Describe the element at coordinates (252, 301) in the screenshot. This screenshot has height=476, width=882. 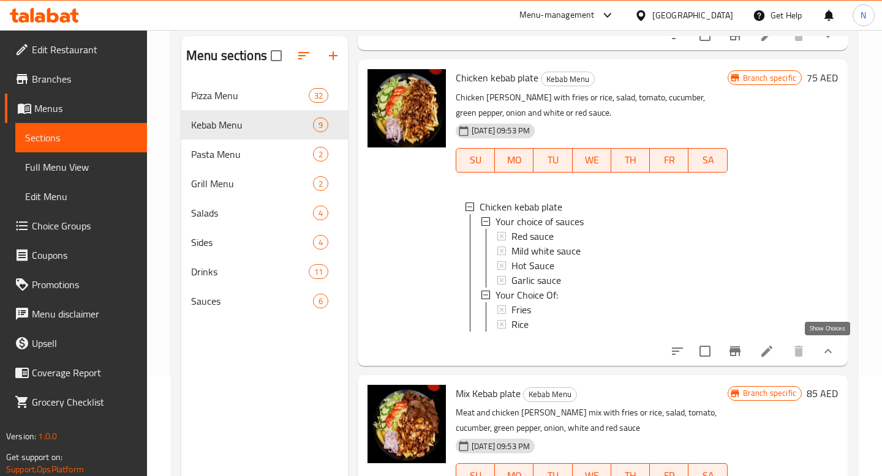
I see `div: Sauces` at that location.